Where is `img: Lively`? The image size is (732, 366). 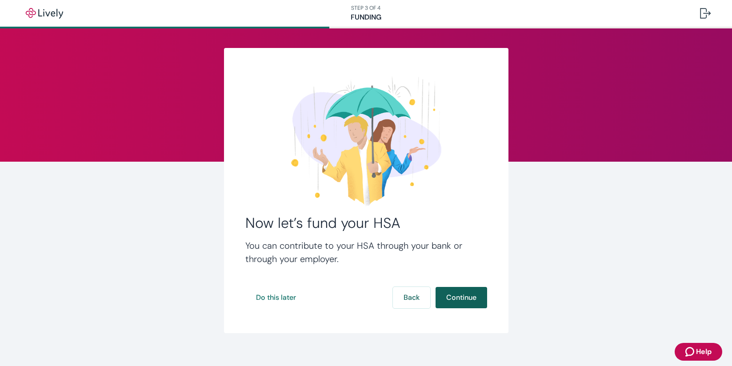
img: Lively is located at coordinates (44, 13).